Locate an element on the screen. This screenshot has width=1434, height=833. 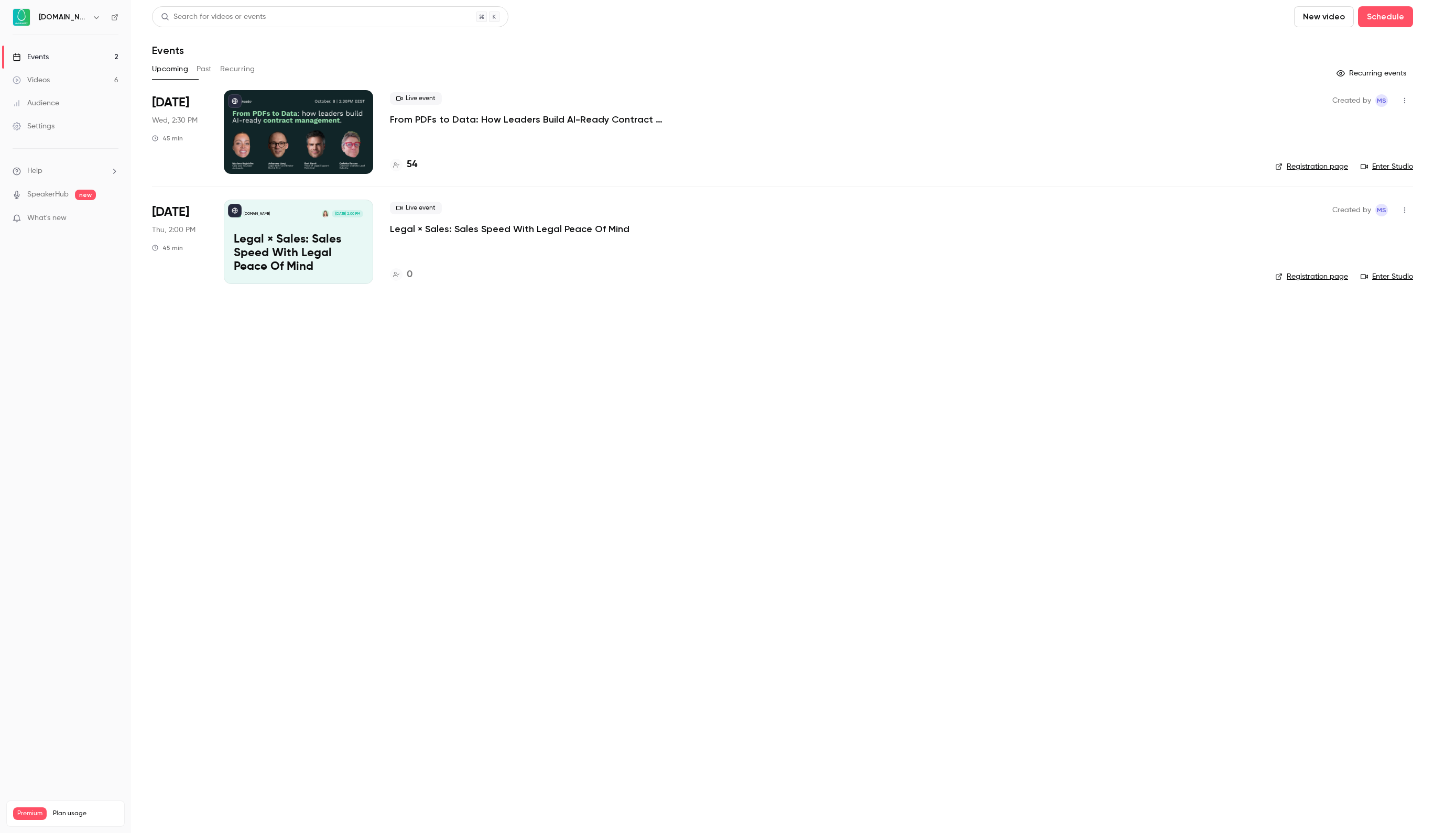
button: Recurring events is located at coordinates (1372, 73).